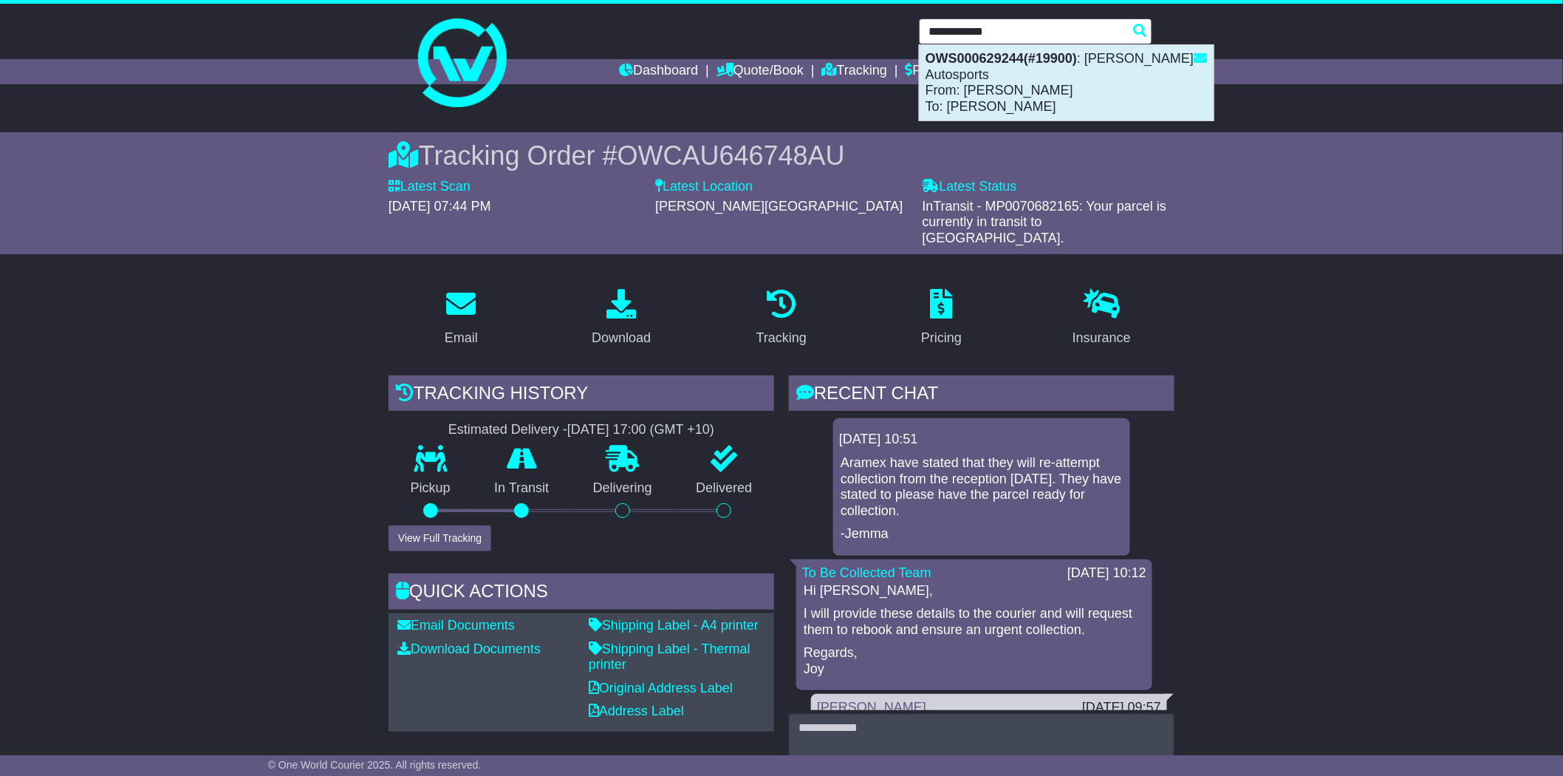 This screenshot has height=776, width=1563. I want to click on label: Latest Location, so click(704, 187).